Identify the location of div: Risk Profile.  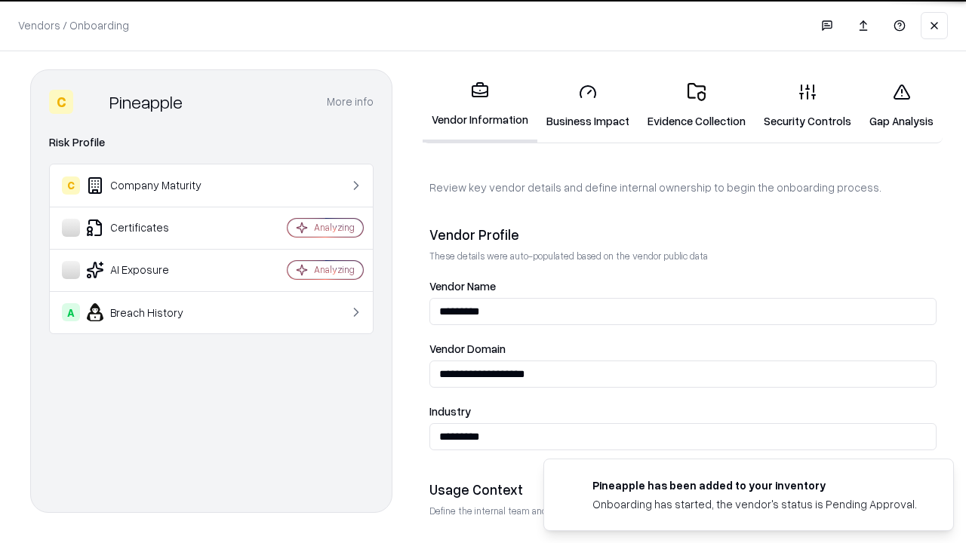
(211, 143).